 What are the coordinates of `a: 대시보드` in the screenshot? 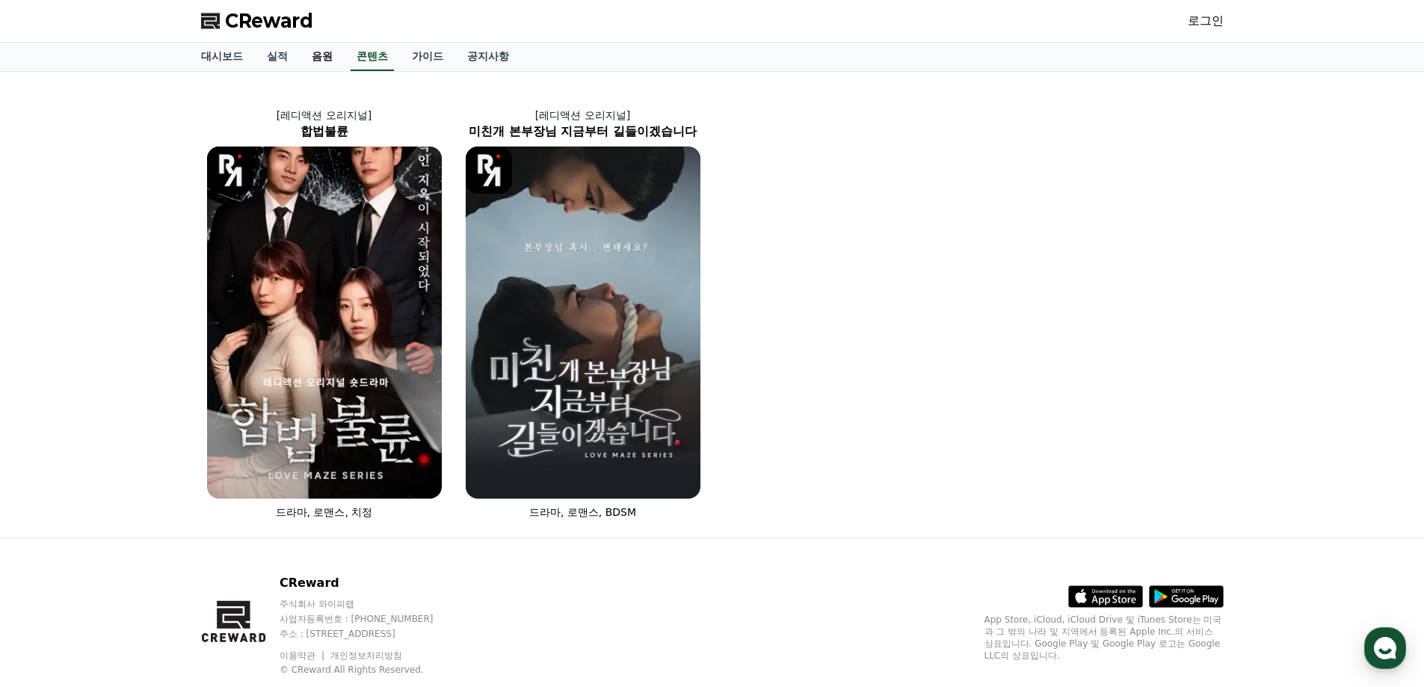 It's located at (222, 57).